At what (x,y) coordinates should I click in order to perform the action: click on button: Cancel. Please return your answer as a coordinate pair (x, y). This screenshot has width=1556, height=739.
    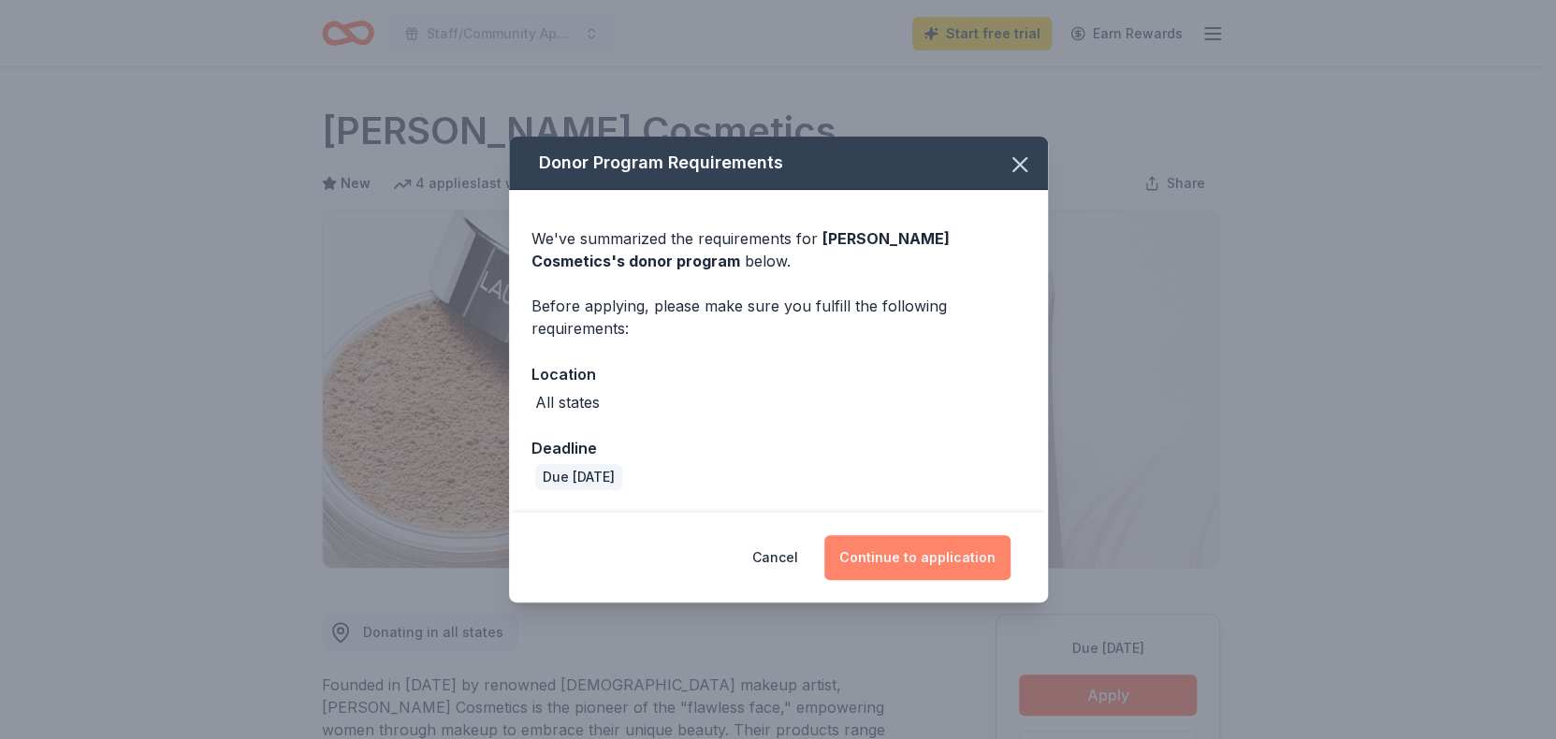
    Looking at the image, I should click on (775, 558).